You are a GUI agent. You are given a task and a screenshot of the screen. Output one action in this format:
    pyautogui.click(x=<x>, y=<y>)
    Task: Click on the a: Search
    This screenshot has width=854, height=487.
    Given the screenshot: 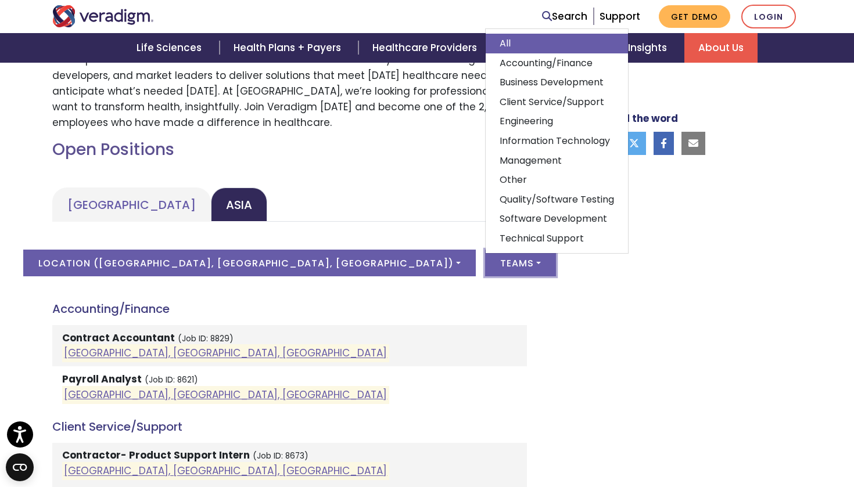 What is the action you would take?
    pyautogui.click(x=564, y=16)
    